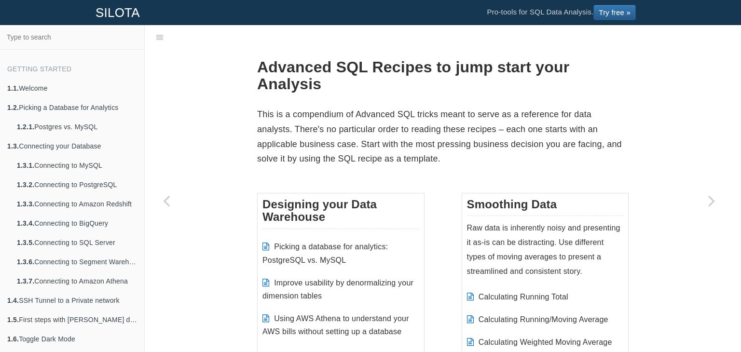 This screenshot has height=352, width=741. I want to click on p: Raw data is inherently noisy and presenting it as-is can be distracting. Use different types of m..., so click(545, 250).